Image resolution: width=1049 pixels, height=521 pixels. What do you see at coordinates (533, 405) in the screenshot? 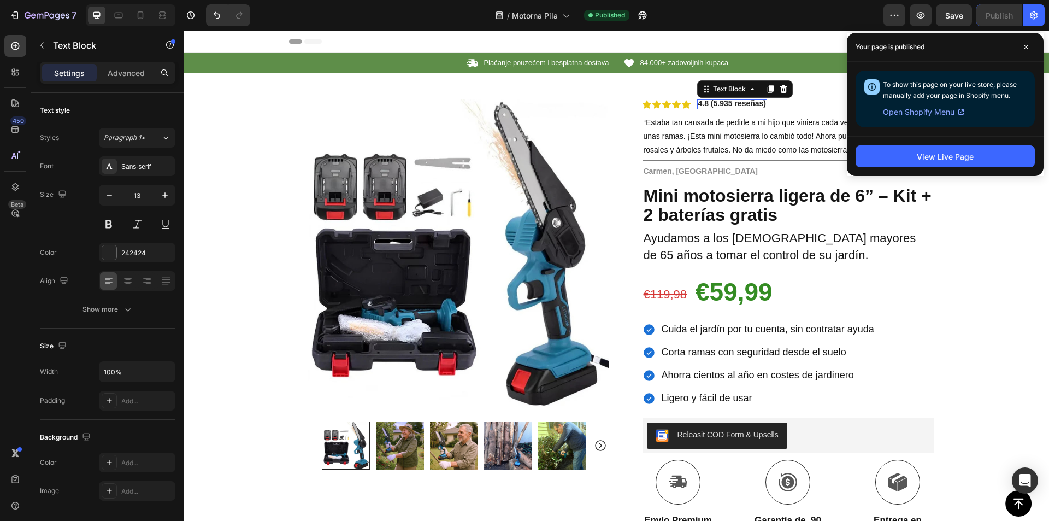
I see `button: Releasit COD Form & Upsells` at bounding box center [533, 405].